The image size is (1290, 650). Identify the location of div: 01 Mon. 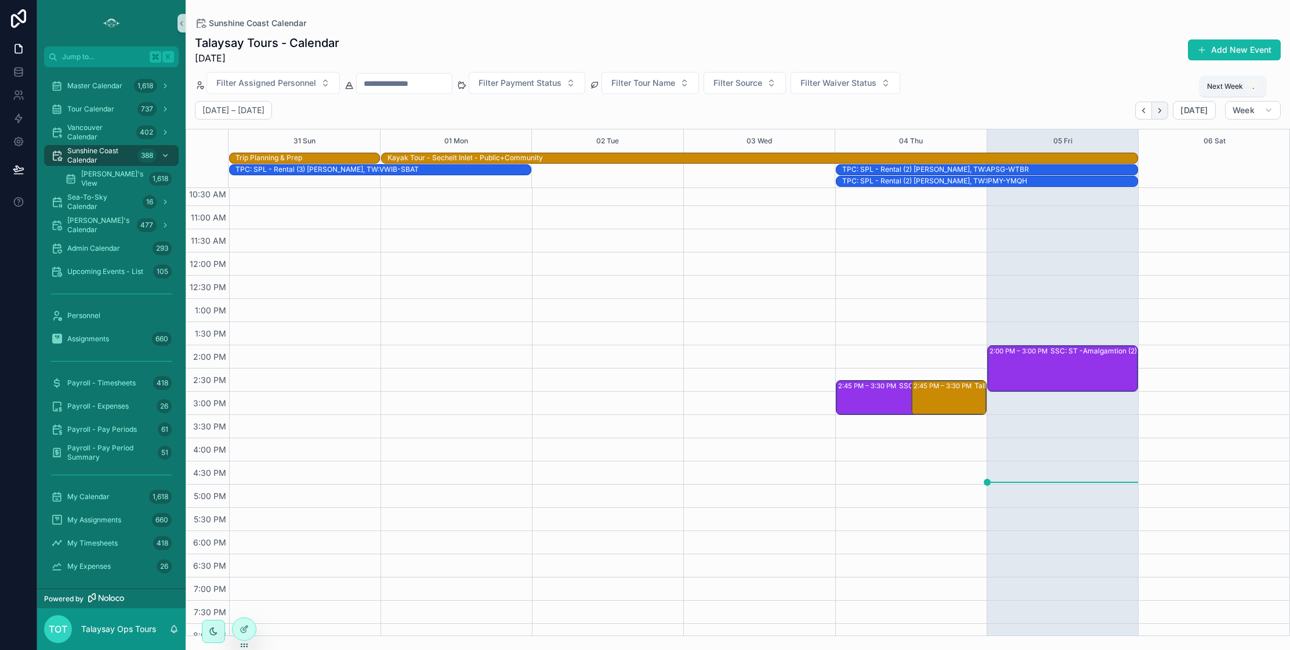
(456, 141).